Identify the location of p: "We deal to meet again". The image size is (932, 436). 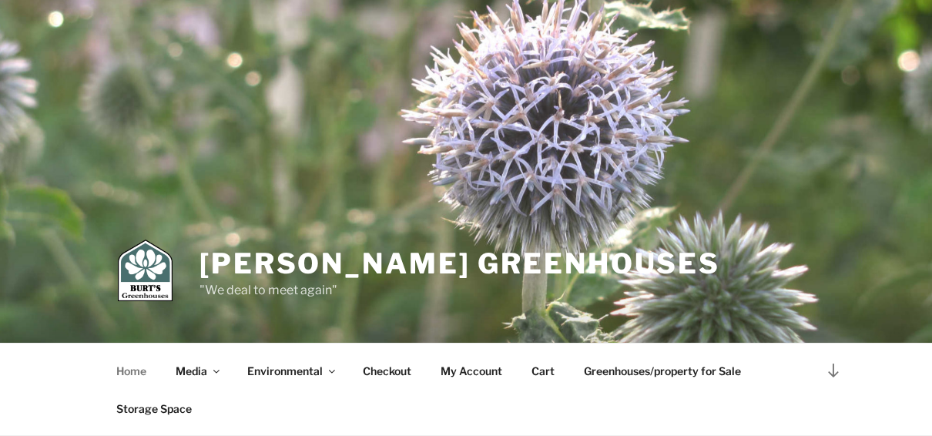
(460, 290).